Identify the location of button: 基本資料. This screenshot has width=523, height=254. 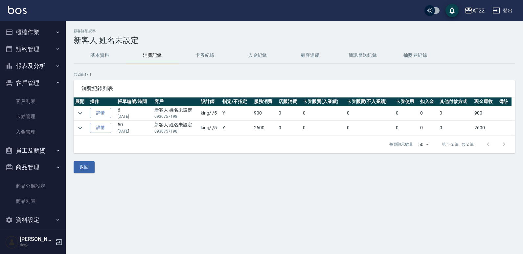
(100, 55).